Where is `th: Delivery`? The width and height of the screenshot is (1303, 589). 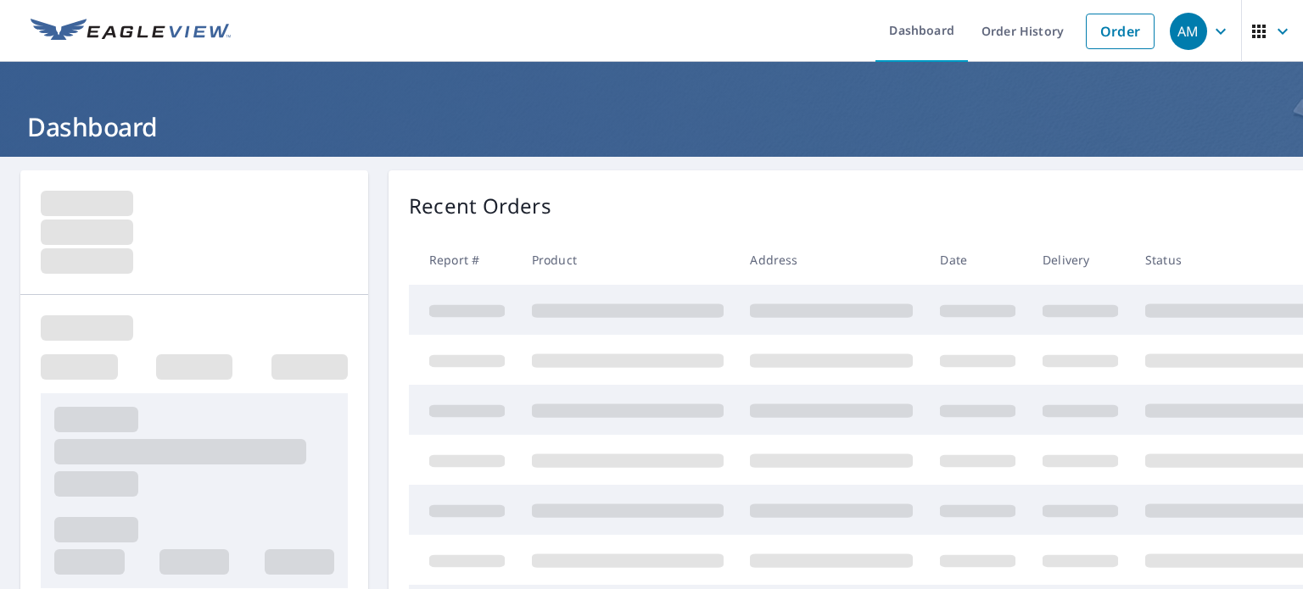 th: Delivery is located at coordinates (1080, 260).